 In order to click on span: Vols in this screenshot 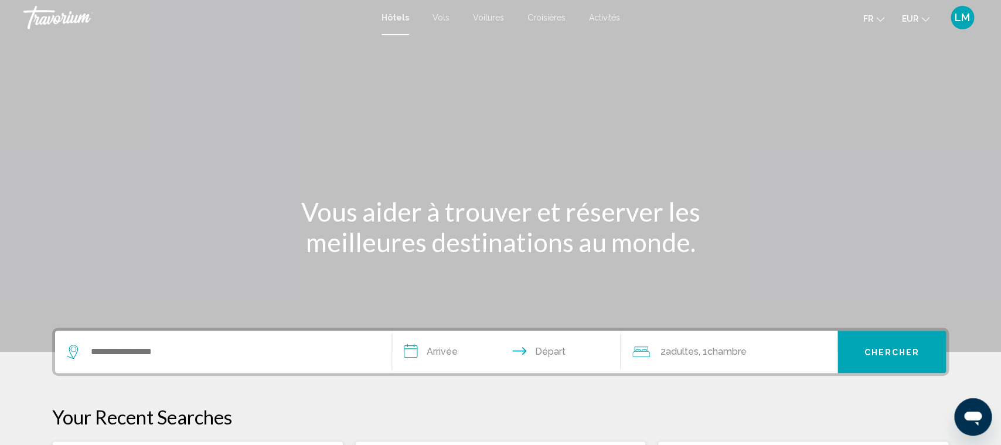, I will do `click(441, 18)`.